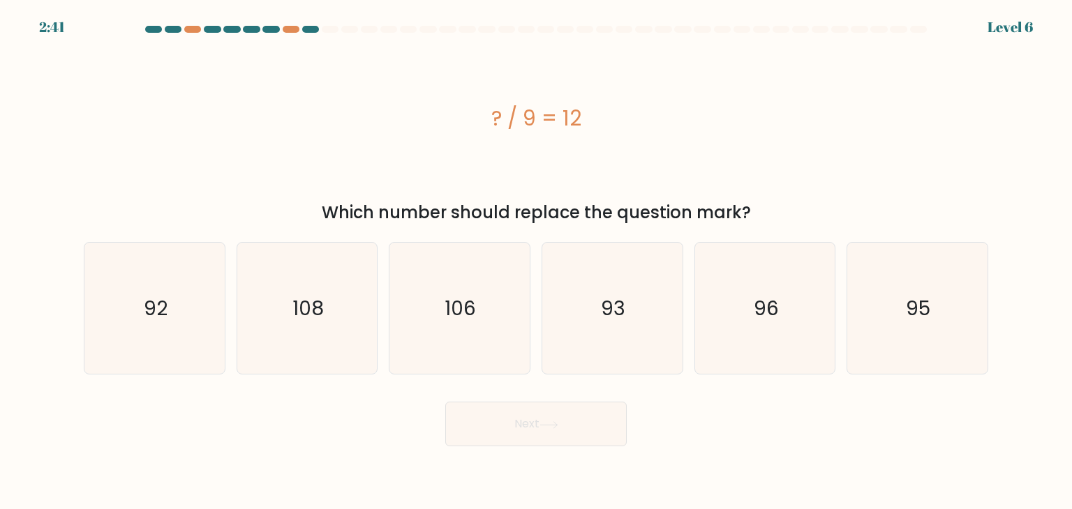  What do you see at coordinates (536, 213) in the screenshot?
I see `div: Which number should replace the question mark?` at bounding box center [536, 213].